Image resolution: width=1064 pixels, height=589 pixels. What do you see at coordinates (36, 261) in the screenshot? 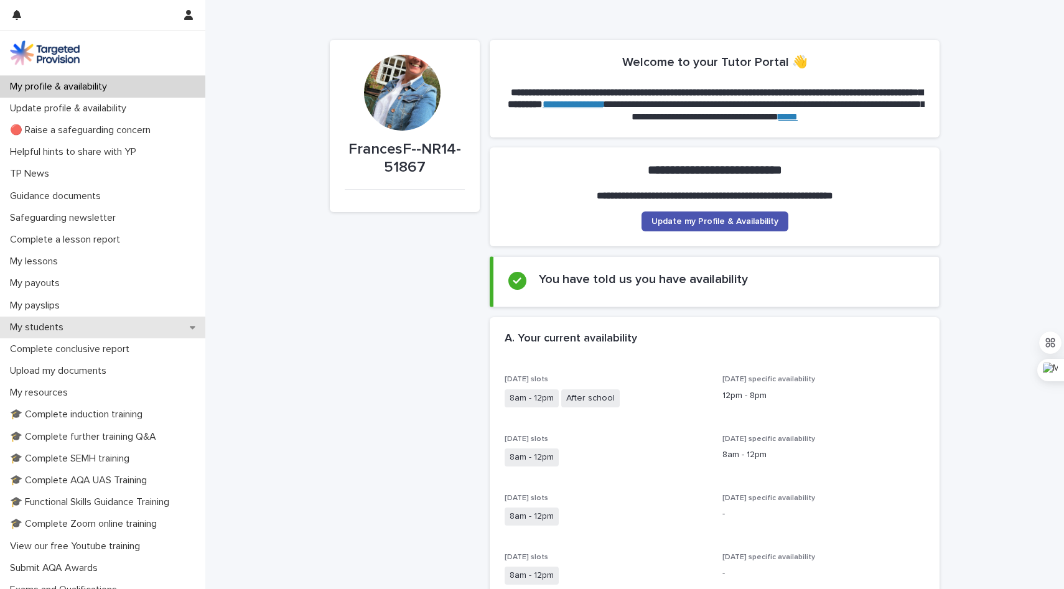
I see `p: My lessons` at bounding box center [36, 261].